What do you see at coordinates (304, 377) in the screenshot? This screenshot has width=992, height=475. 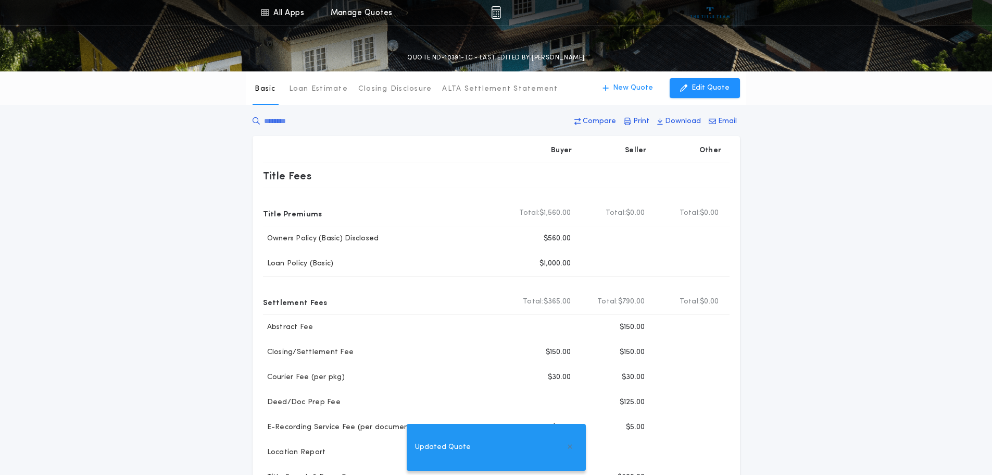 I see `p: Courier Fee (per pkg)` at bounding box center [304, 377].